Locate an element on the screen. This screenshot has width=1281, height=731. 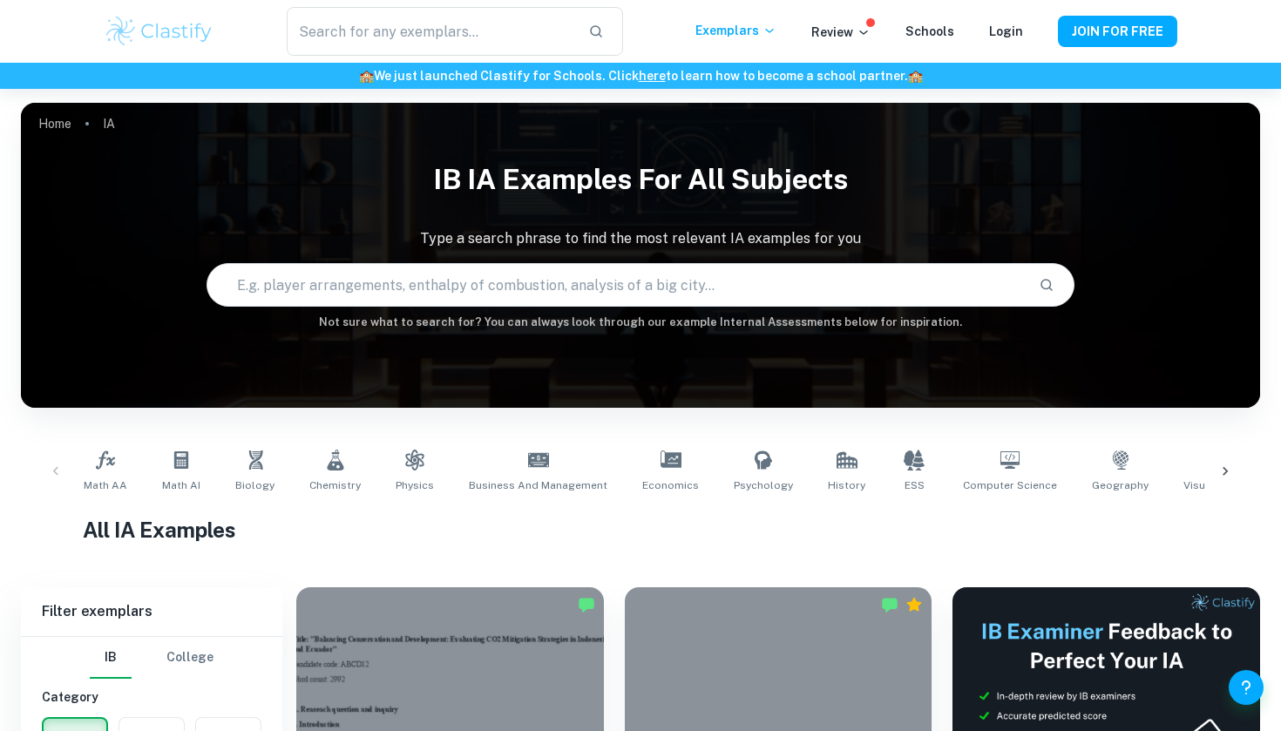
span: Physics is located at coordinates (415, 485).